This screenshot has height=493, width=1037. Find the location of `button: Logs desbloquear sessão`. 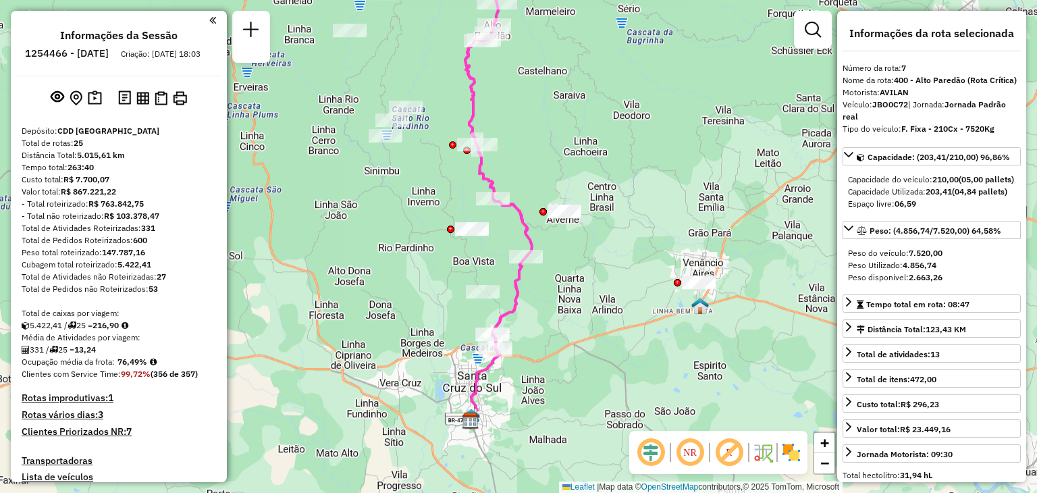

button: Logs desbloquear sessão is located at coordinates (124, 98).